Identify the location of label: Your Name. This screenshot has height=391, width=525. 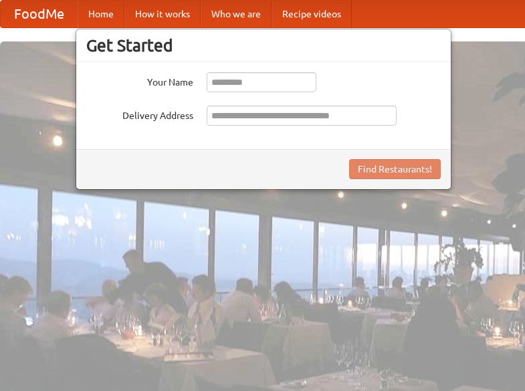
(140, 80).